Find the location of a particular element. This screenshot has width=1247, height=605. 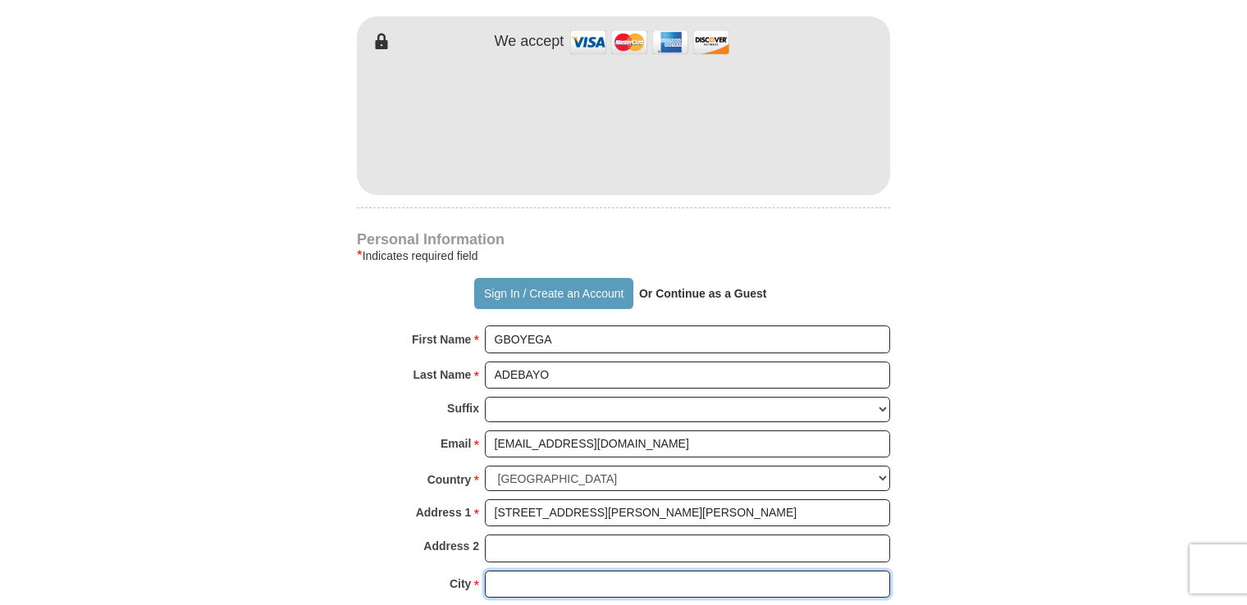

div: Indicates required field is located at coordinates (623, 256).